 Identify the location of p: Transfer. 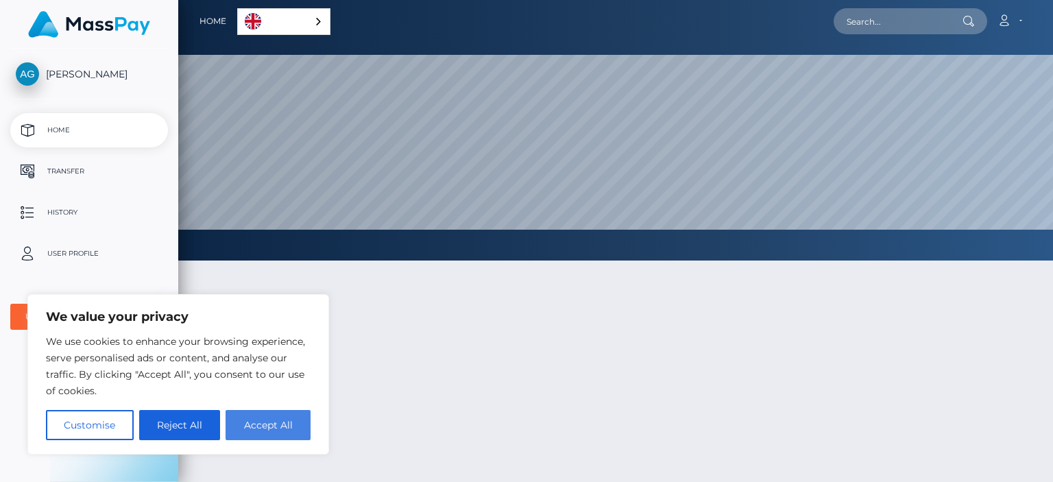
(89, 171).